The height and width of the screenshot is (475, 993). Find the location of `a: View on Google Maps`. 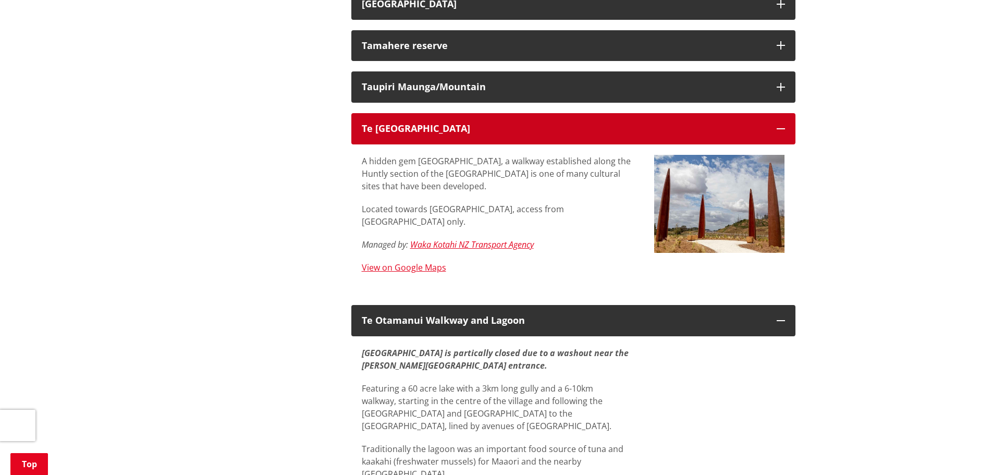

a: View on Google Maps is located at coordinates (404, 267).